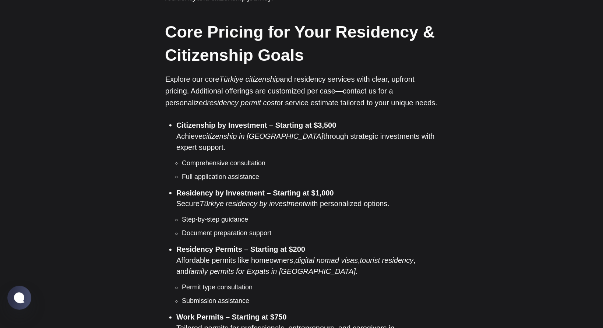  Describe the element at coordinates (387, 260) in the screenshot. I see `em: tourist residency` at that location.